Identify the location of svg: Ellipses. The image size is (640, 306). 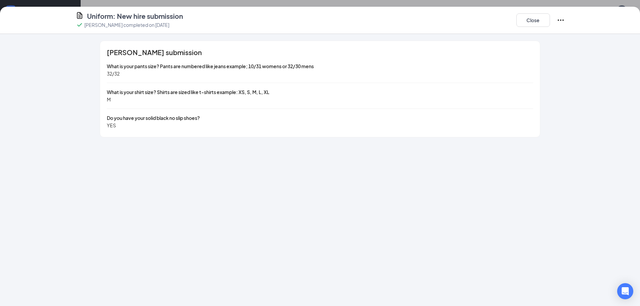
(560, 20).